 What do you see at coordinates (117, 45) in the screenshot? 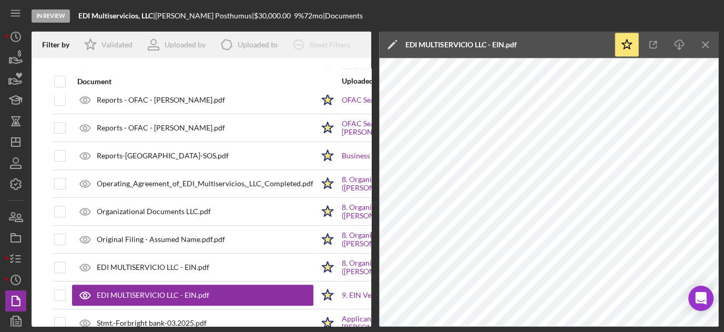
I see `div: Validated` at bounding box center [117, 45].